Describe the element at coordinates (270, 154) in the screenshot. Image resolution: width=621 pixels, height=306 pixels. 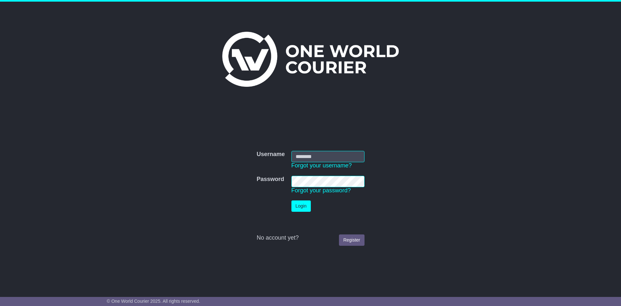
I see `label: Username` at that location.